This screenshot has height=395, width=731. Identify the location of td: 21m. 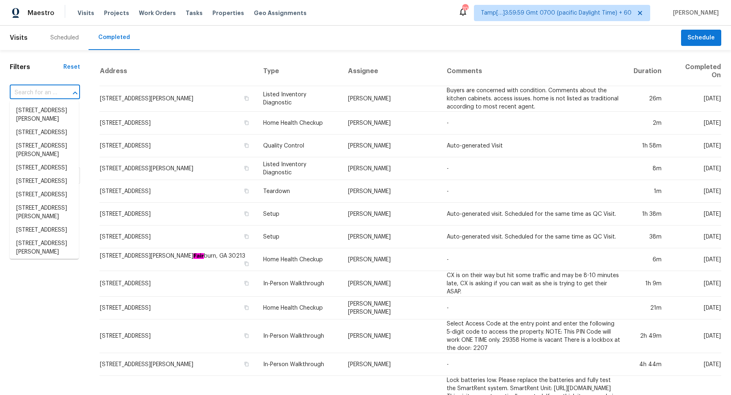
(647, 308).